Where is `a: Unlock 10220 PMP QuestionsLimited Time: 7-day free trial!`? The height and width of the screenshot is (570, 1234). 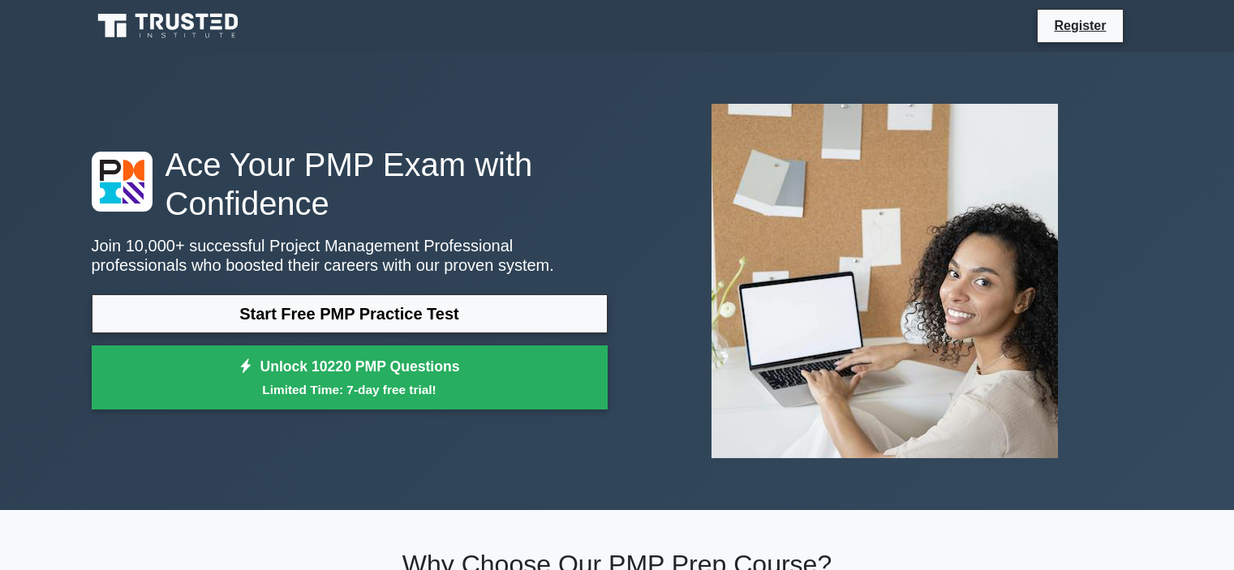
a: Unlock 10220 PMP QuestionsLimited Time: 7-day free trial! is located at coordinates (350, 378).